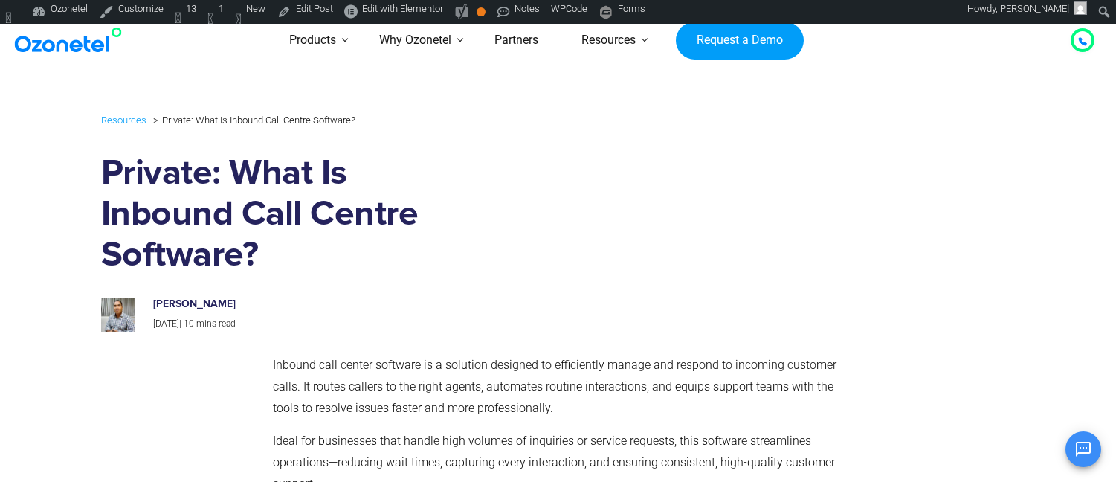  What do you see at coordinates (216, 323) in the screenshot?
I see `span: mins read` at bounding box center [216, 323].